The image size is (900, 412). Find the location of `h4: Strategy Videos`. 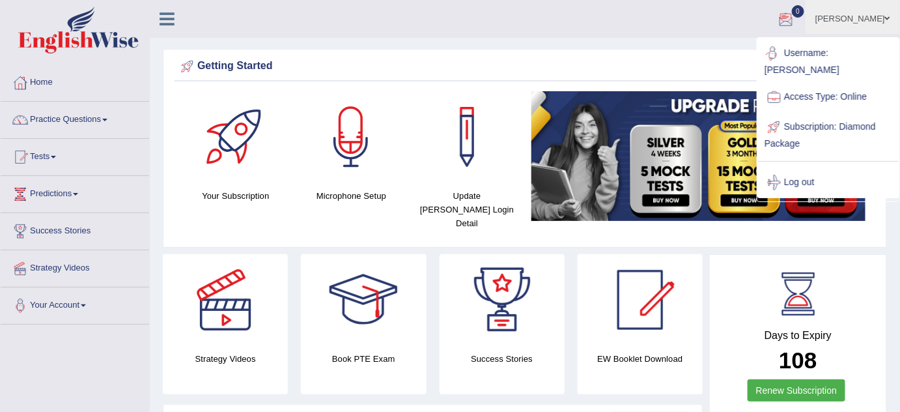

h4: Strategy Videos is located at coordinates (225, 358).